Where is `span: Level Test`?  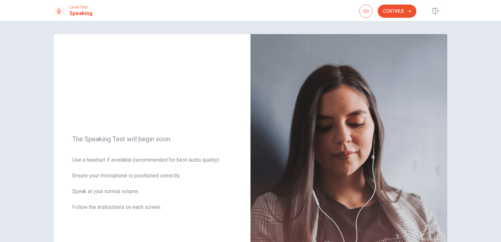
span: Level Test is located at coordinates (81, 7).